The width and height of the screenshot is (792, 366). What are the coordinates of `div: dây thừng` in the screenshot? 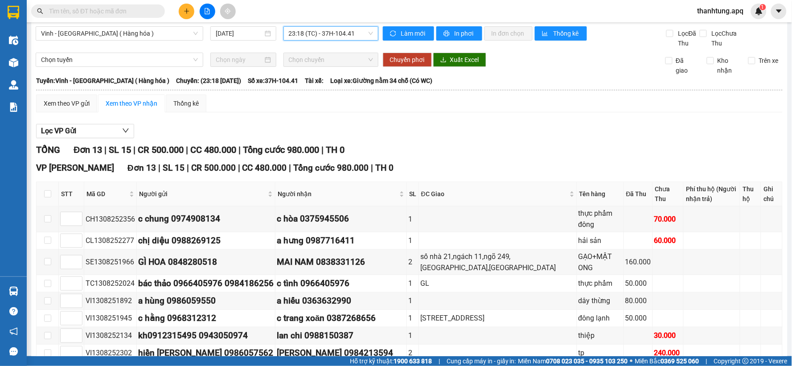 It's located at (600, 300).